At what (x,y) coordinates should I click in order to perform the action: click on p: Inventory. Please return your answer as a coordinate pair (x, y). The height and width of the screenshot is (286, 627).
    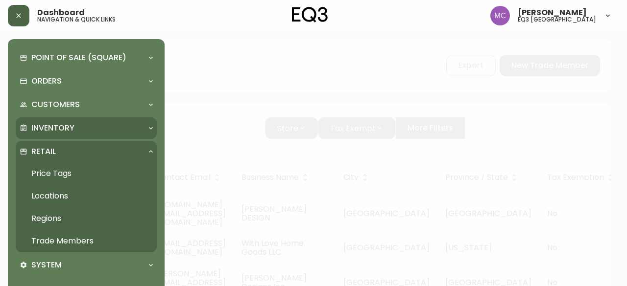
    Looking at the image, I should click on (53, 128).